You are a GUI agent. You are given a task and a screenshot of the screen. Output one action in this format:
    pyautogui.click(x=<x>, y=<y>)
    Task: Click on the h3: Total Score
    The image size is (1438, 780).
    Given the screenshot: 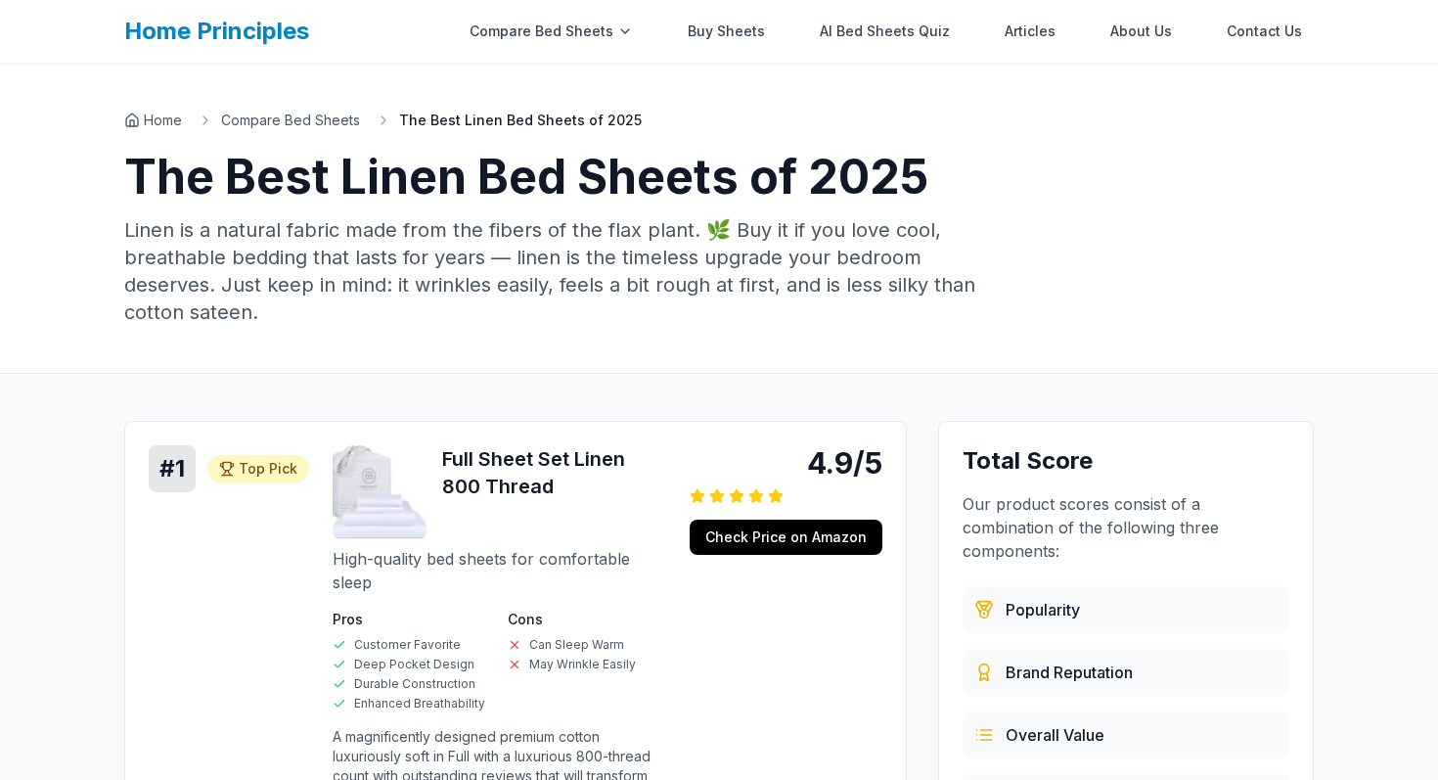 What is the action you would take?
    pyautogui.click(x=1126, y=461)
    